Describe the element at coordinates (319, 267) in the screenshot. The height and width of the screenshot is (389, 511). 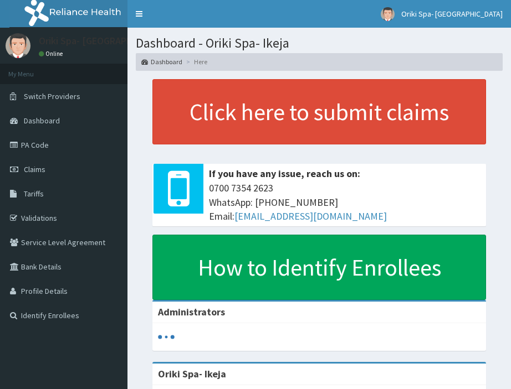
I see `a: How to Identify Enrollees` at that location.